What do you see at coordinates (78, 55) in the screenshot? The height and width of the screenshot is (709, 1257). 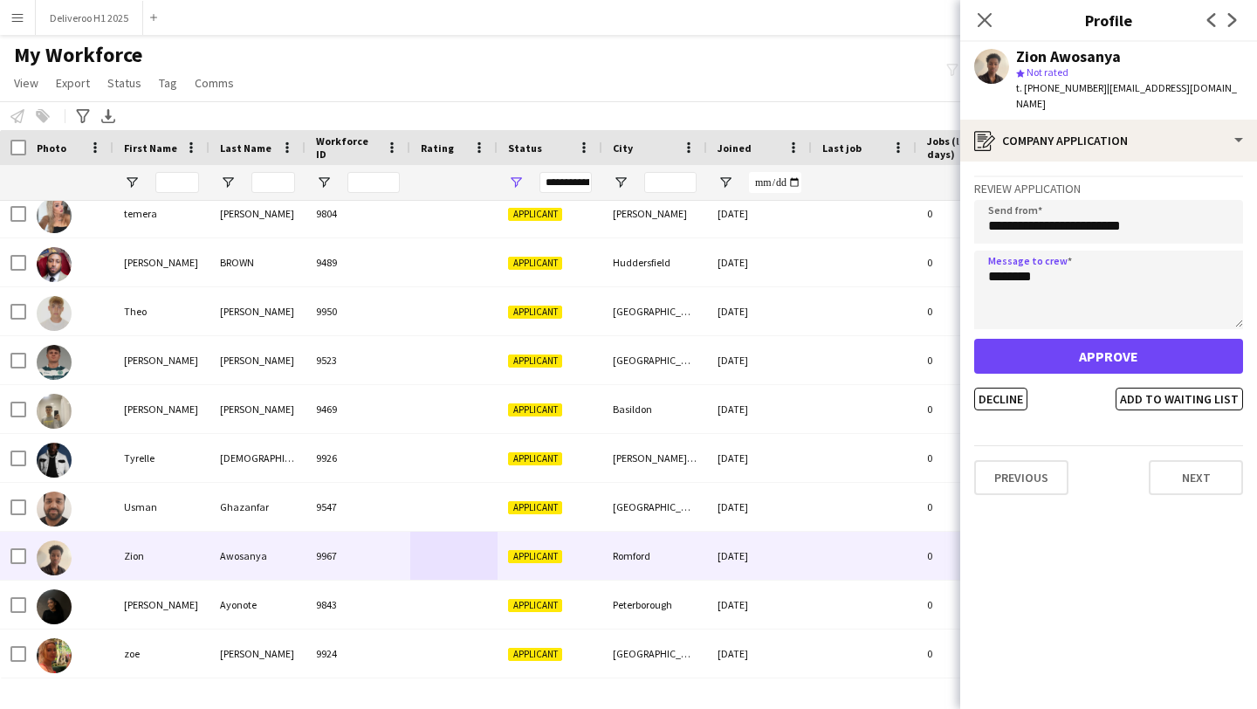 I see `span: My Workforce` at bounding box center [78, 55].